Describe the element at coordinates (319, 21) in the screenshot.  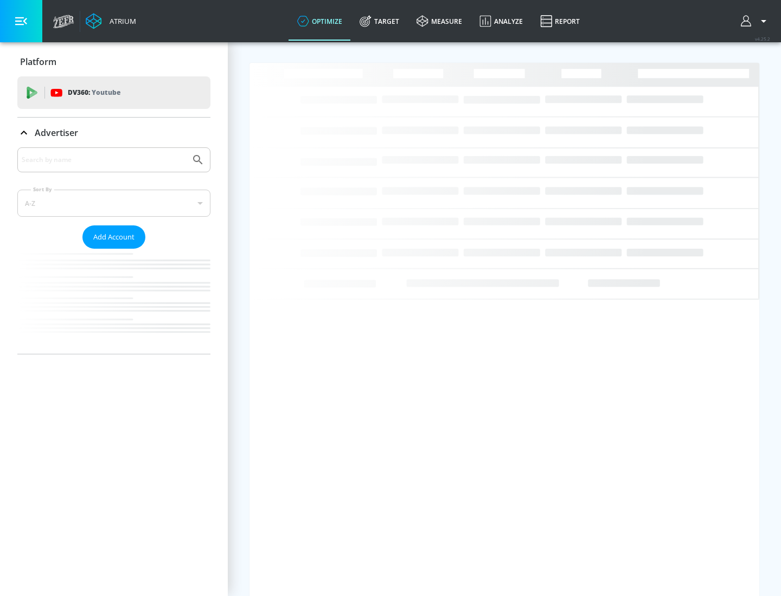
I see `a: optimize` at that location.